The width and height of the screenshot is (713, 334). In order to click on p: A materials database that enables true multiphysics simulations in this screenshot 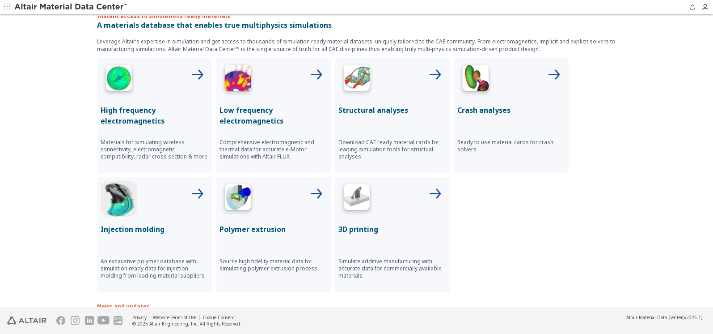, I will do `click(357, 25)`.